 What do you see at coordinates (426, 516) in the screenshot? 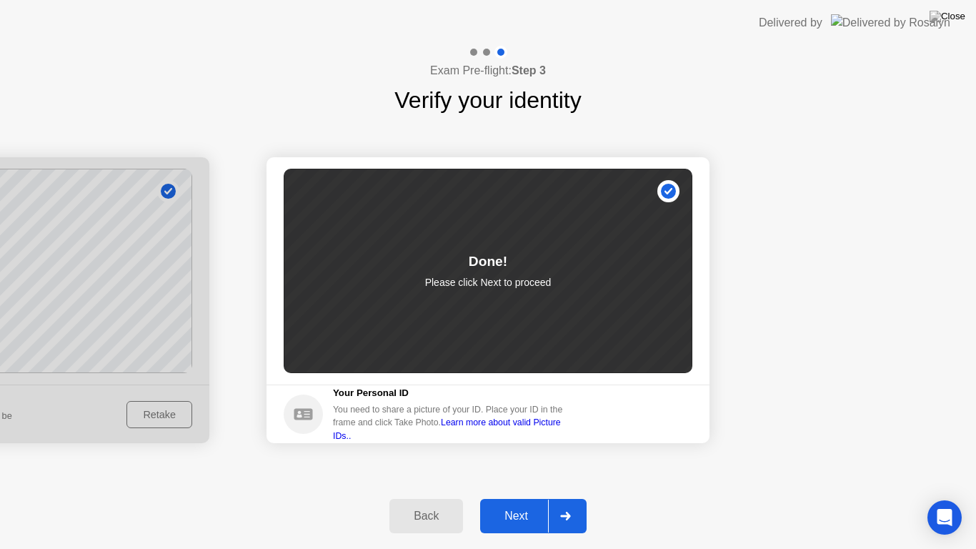
I see `div: Back` at bounding box center [426, 516].